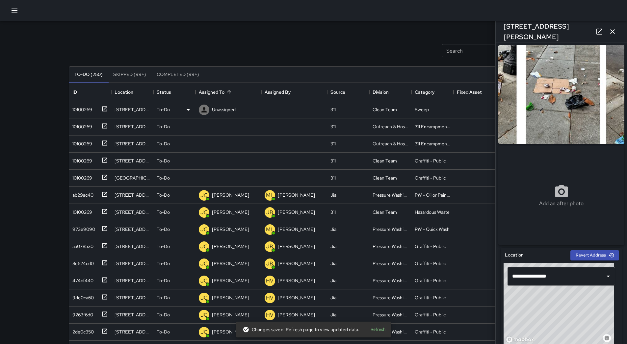 Image resolution: width=627 pixels, height=344 pixels. Describe the element at coordinates (132, 212) in the screenshot. I see `div: 1035 Mission Street` at that location.